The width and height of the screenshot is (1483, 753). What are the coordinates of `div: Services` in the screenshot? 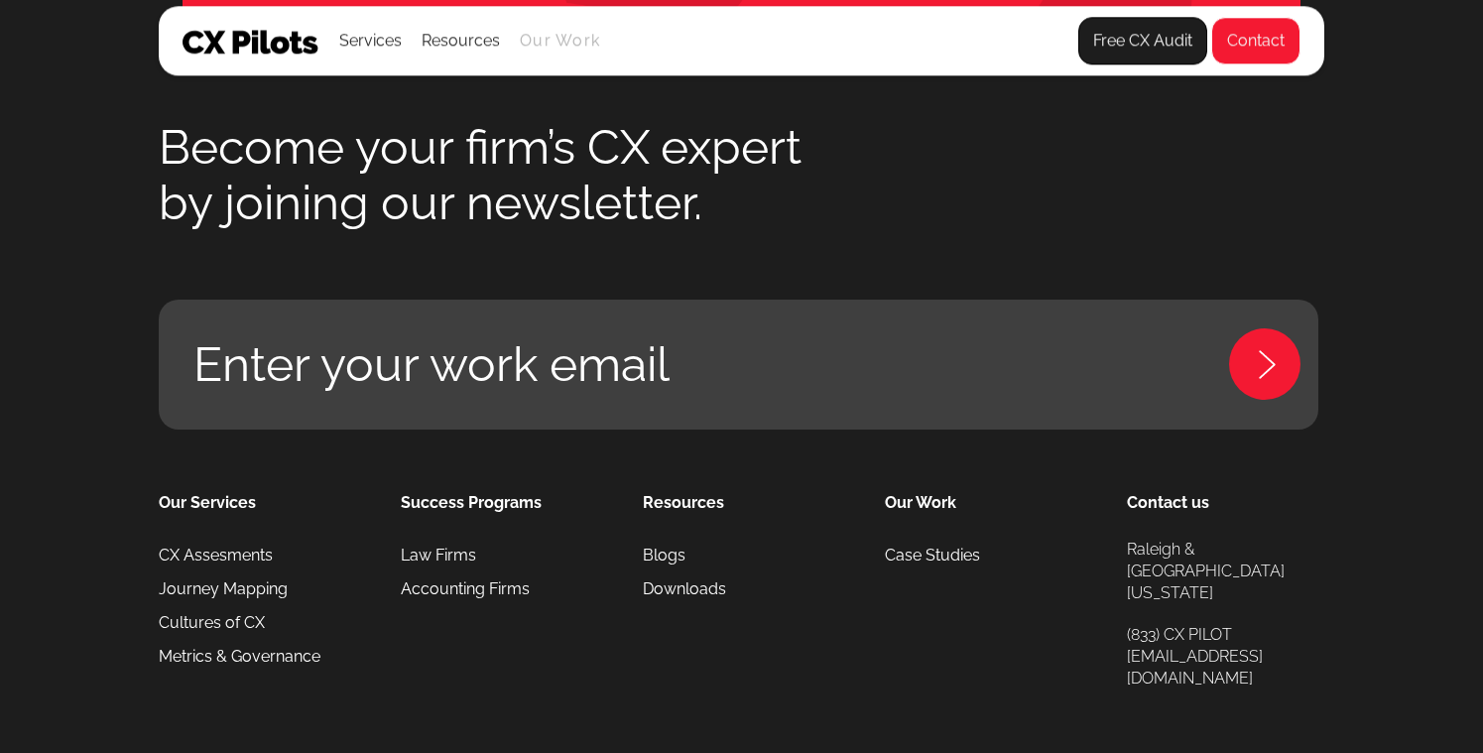 It's located at (370, 41).